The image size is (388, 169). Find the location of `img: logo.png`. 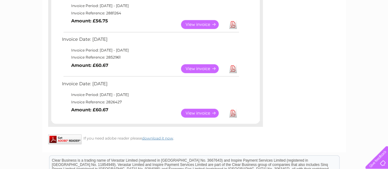

img: logo.png is located at coordinates (29, 25).